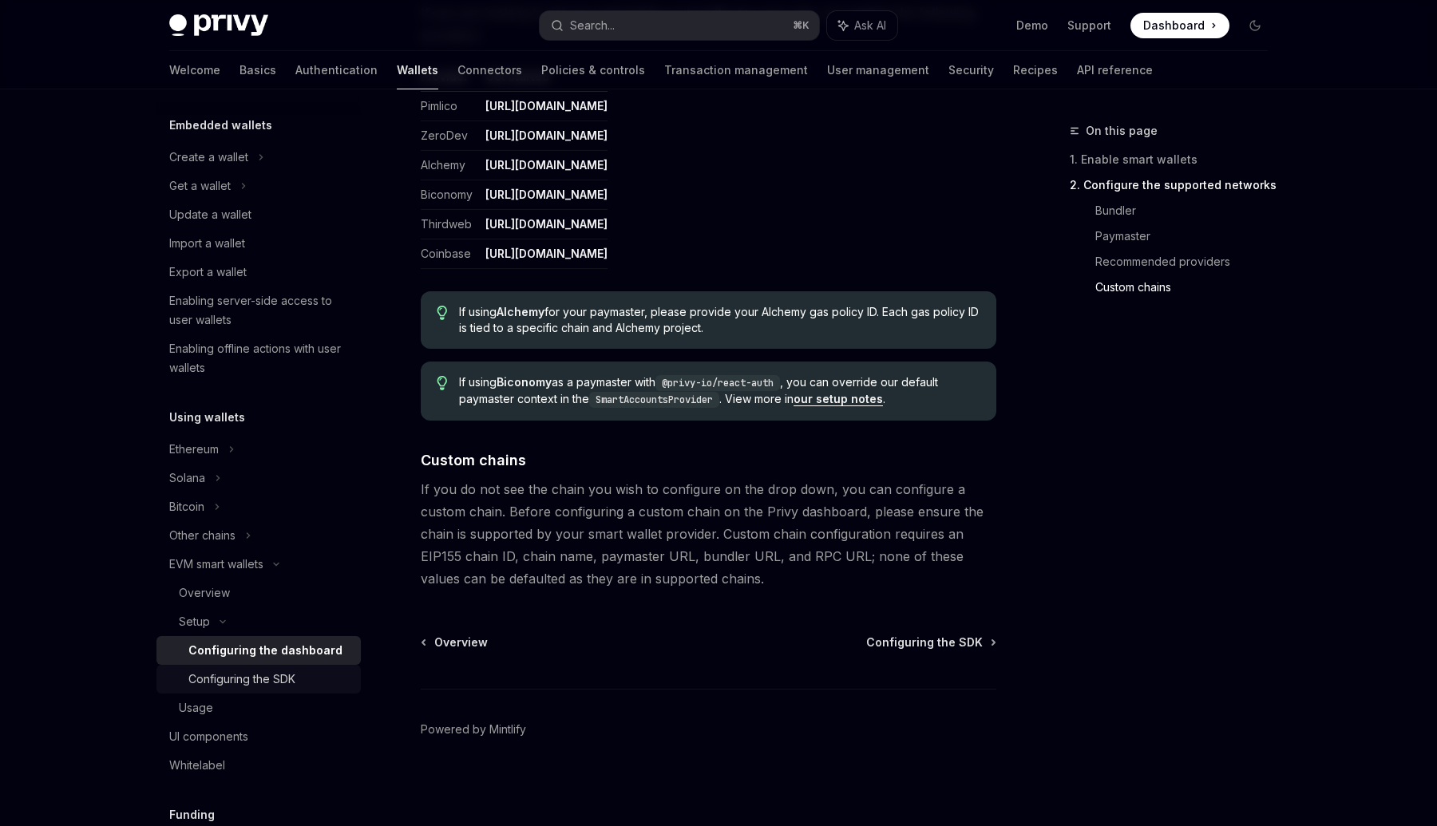 This screenshot has height=826, width=1437. I want to click on a: Import a wallet, so click(259, 243).